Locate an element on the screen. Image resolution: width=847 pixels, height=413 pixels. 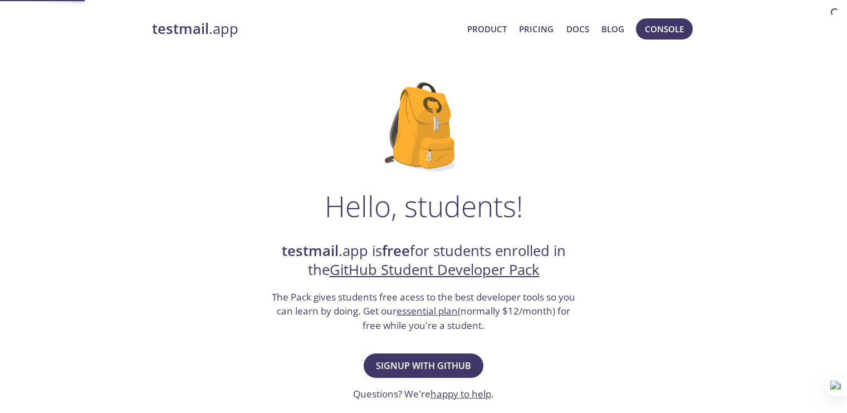
a: happy to help is located at coordinates (461, 394).